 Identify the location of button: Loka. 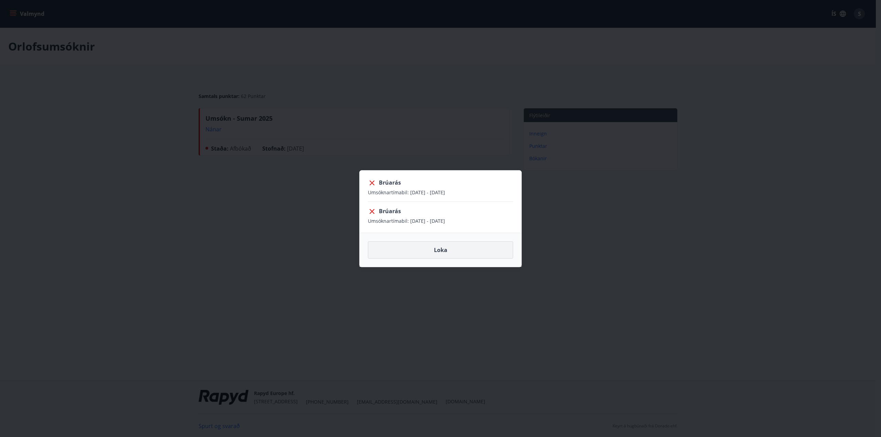
(440, 250).